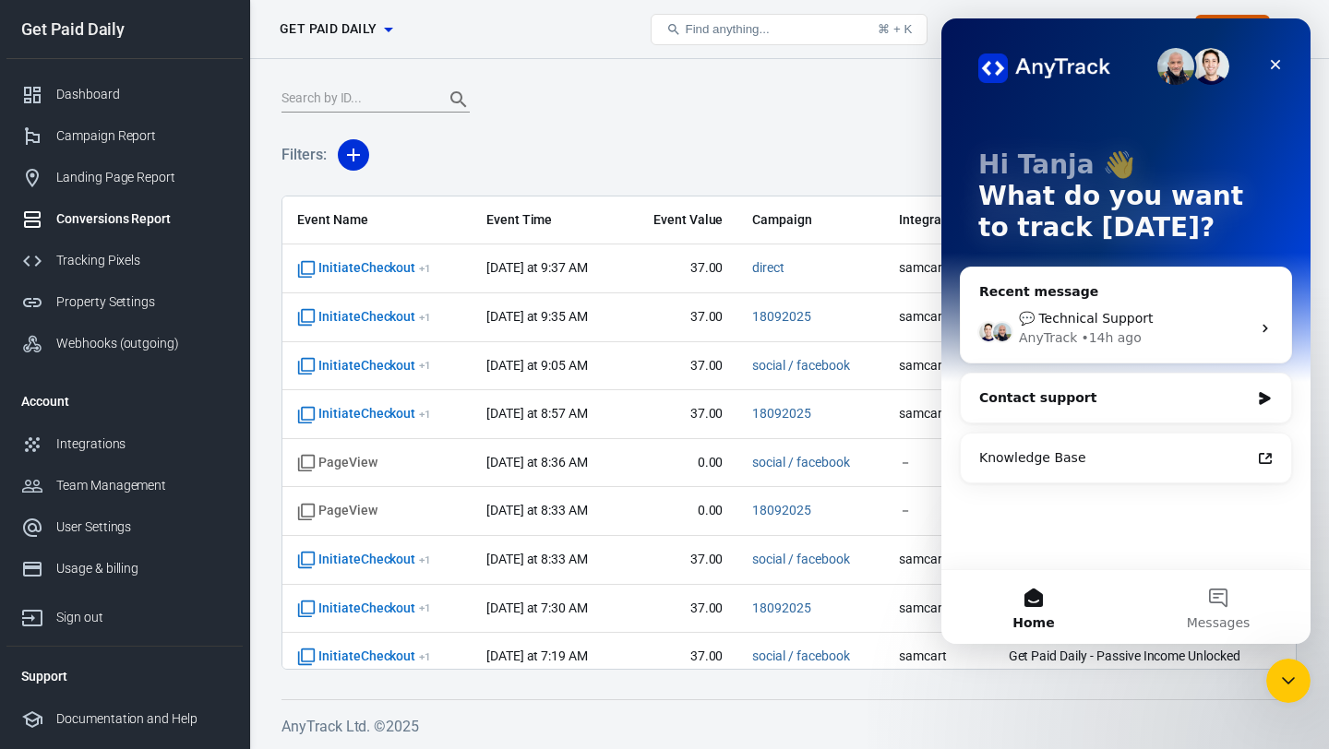  I want to click on time: 2025-09-22T08:57:24+02:00, so click(537, 413).